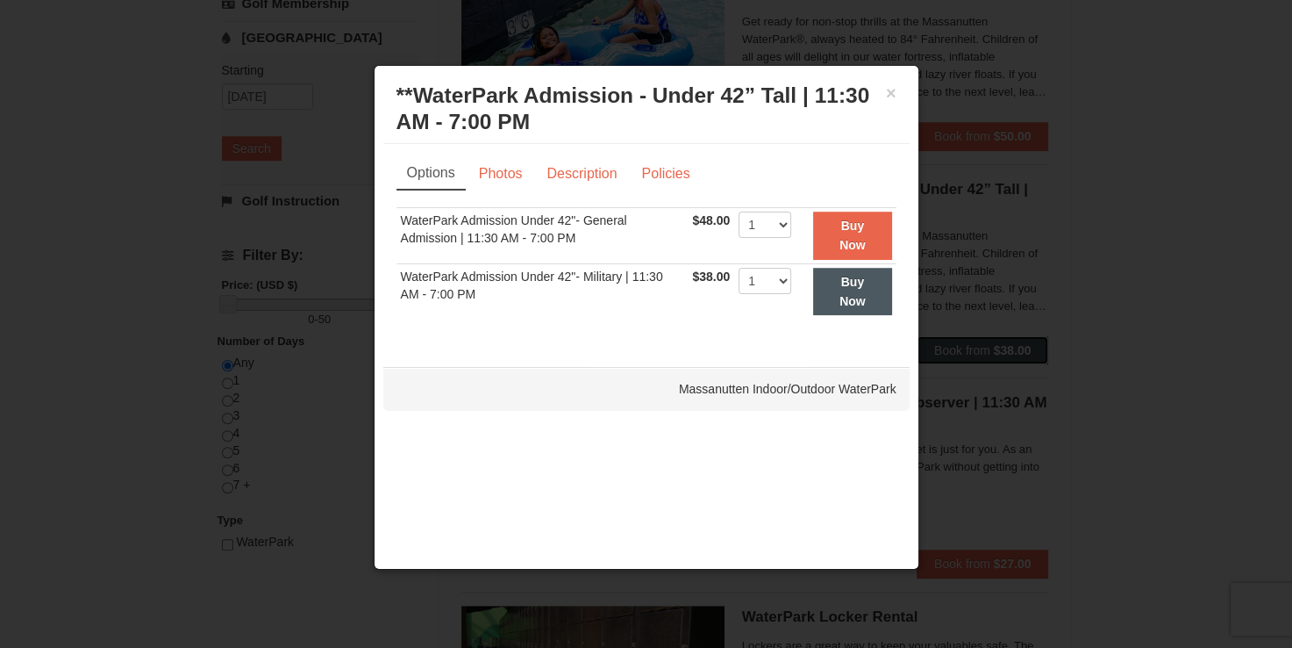 This screenshot has width=1292, height=648. What do you see at coordinates (711, 220) in the screenshot?
I see `span: $48.00` at bounding box center [711, 220].